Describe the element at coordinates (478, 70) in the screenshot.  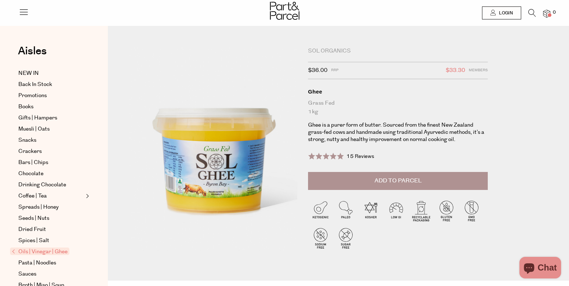
I see `span: Members` at that location.